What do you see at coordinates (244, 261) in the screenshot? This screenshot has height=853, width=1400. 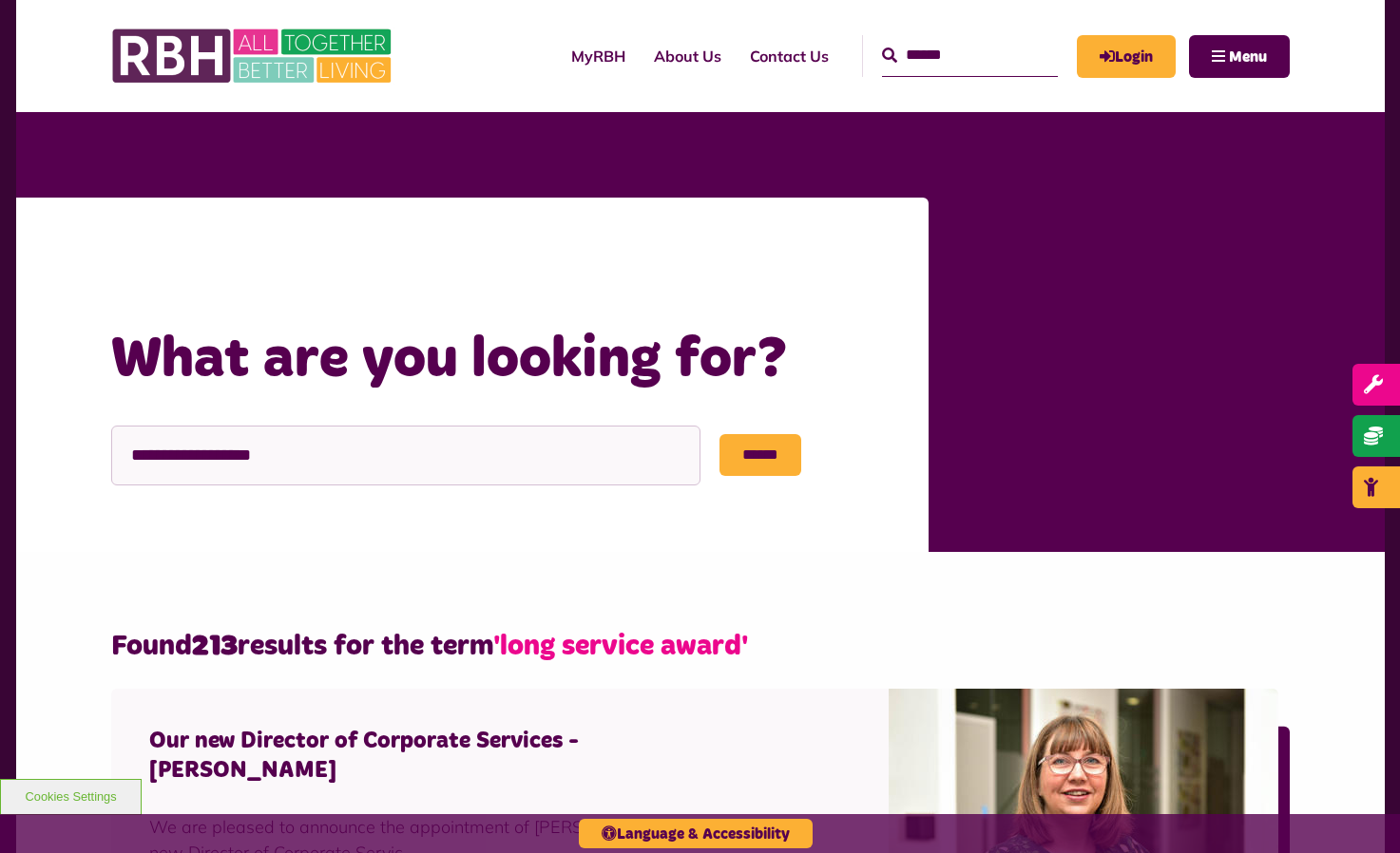 I see `a: Home` at bounding box center [244, 261].